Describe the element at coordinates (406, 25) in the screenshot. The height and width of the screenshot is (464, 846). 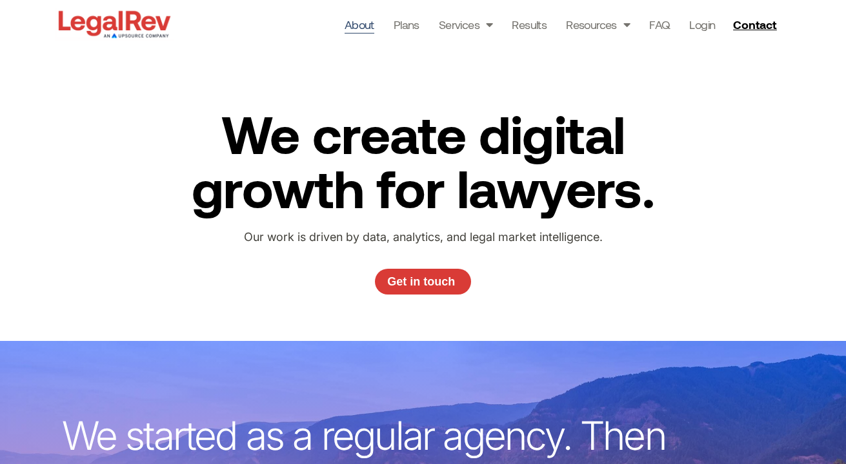
I see `a: Plans` at that location.